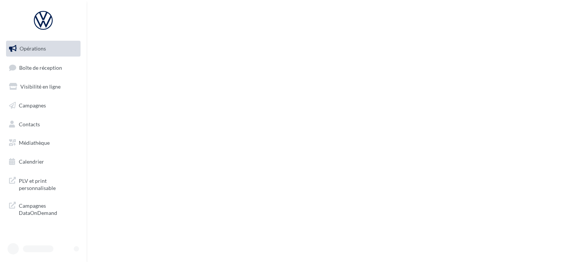 The height and width of the screenshot is (262, 578). What do you see at coordinates (41, 67) in the screenshot?
I see `span: Boîte de réception` at bounding box center [41, 67].